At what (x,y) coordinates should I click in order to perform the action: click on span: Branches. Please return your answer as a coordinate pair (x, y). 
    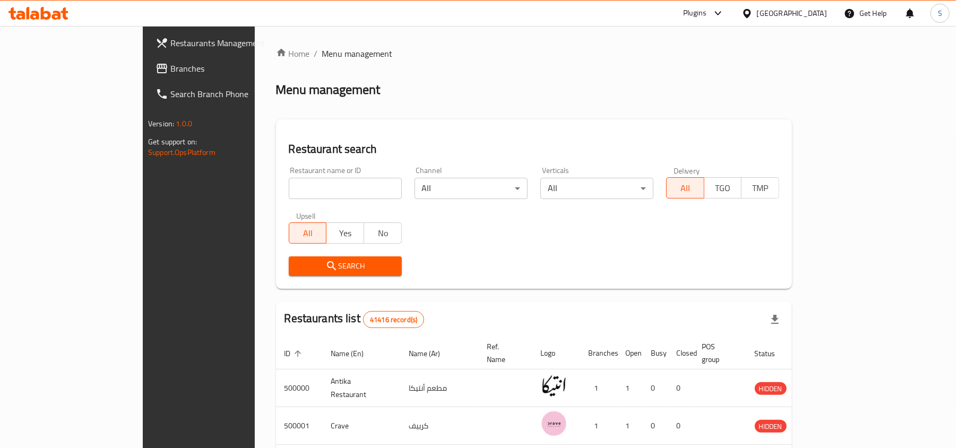
    Looking at the image, I should click on (232, 68).